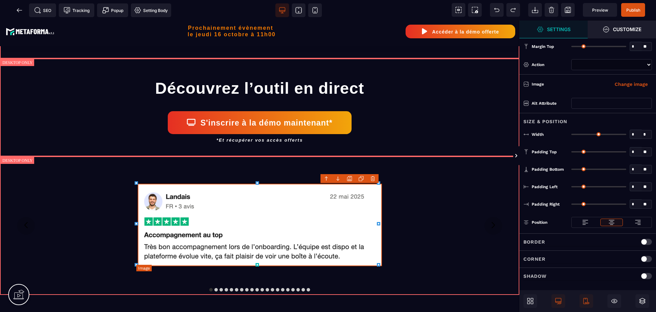 This screenshot has height=312, width=656. I want to click on span: Back, so click(19, 10).